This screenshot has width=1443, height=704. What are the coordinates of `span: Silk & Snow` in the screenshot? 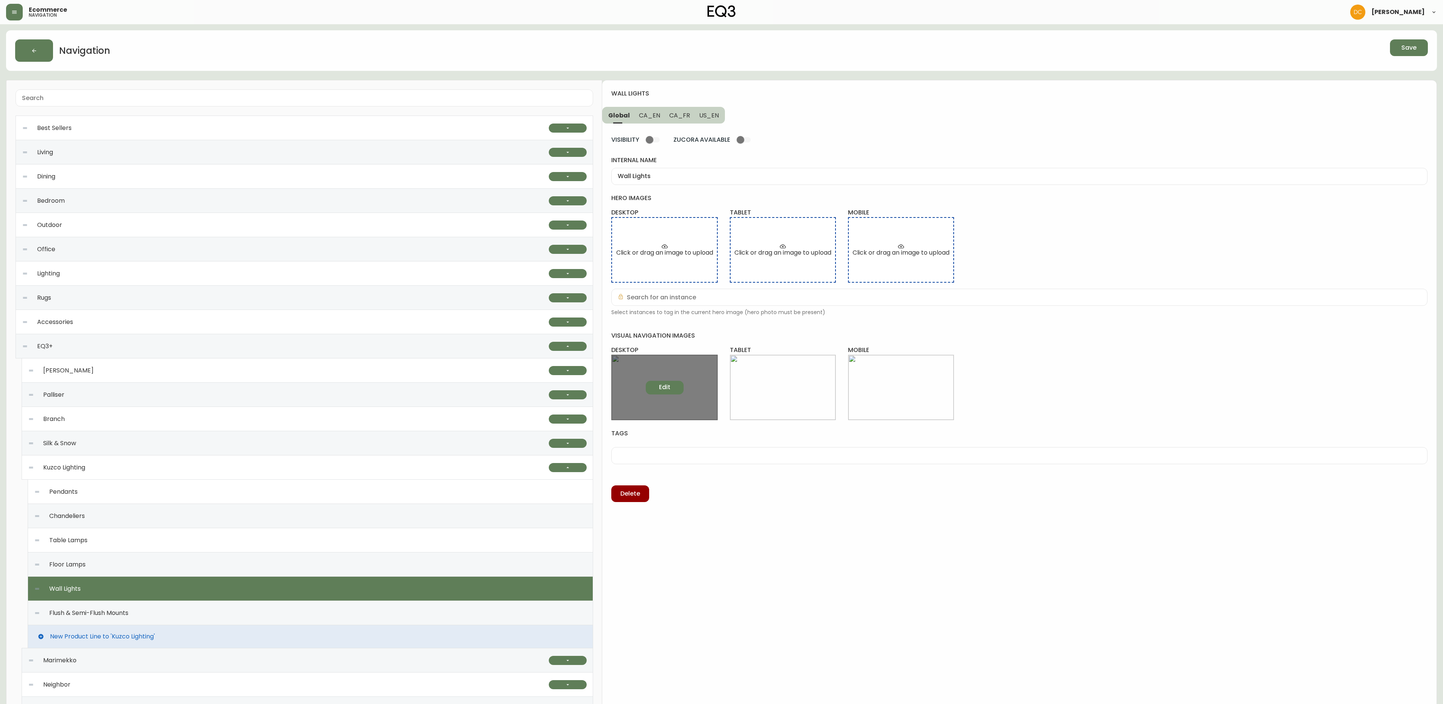 It's located at (59, 443).